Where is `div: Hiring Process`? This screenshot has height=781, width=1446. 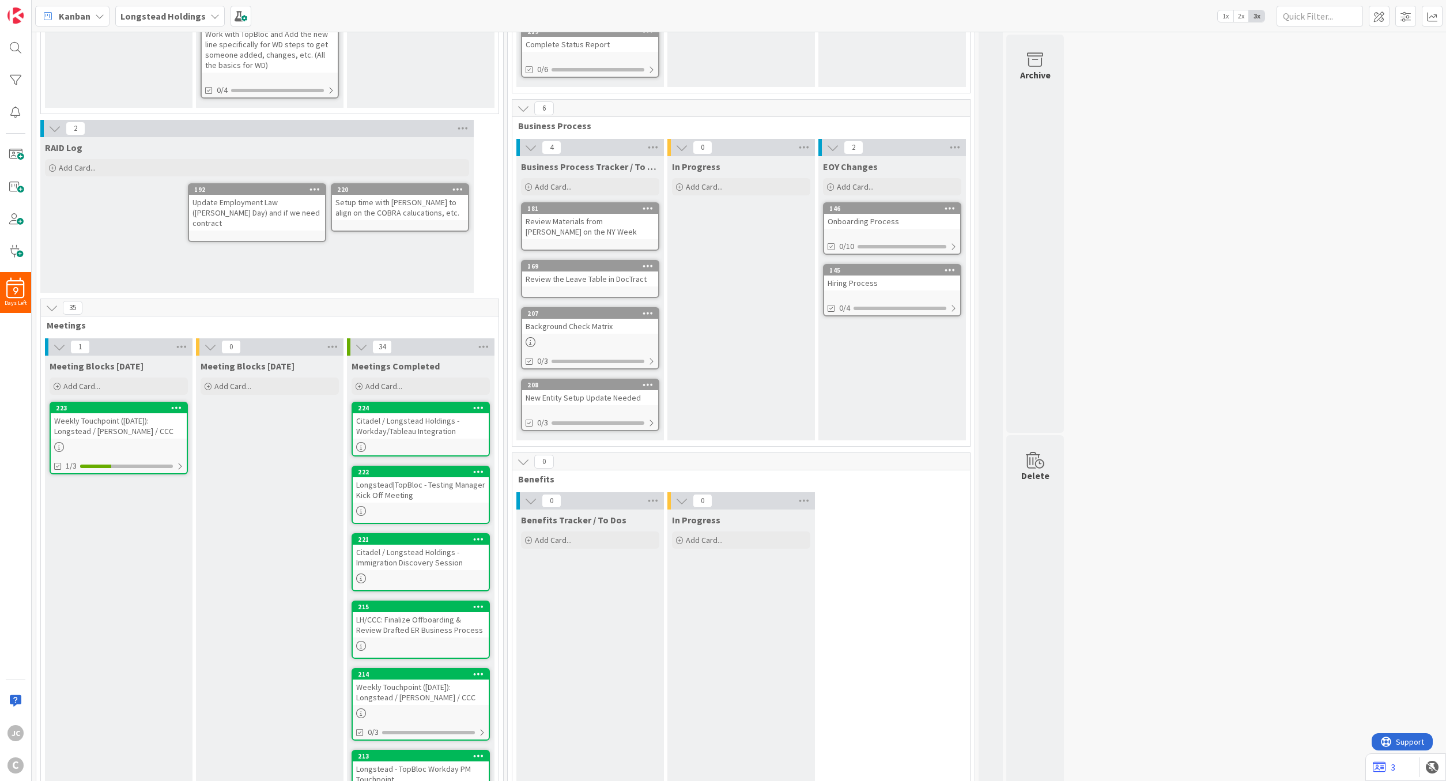
div: Hiring Process is located at coordinates (892, 283).